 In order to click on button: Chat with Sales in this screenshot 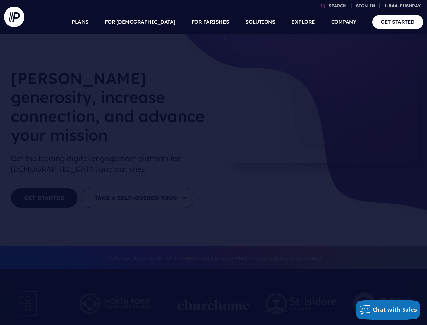, I will do `click(388, 310)`.